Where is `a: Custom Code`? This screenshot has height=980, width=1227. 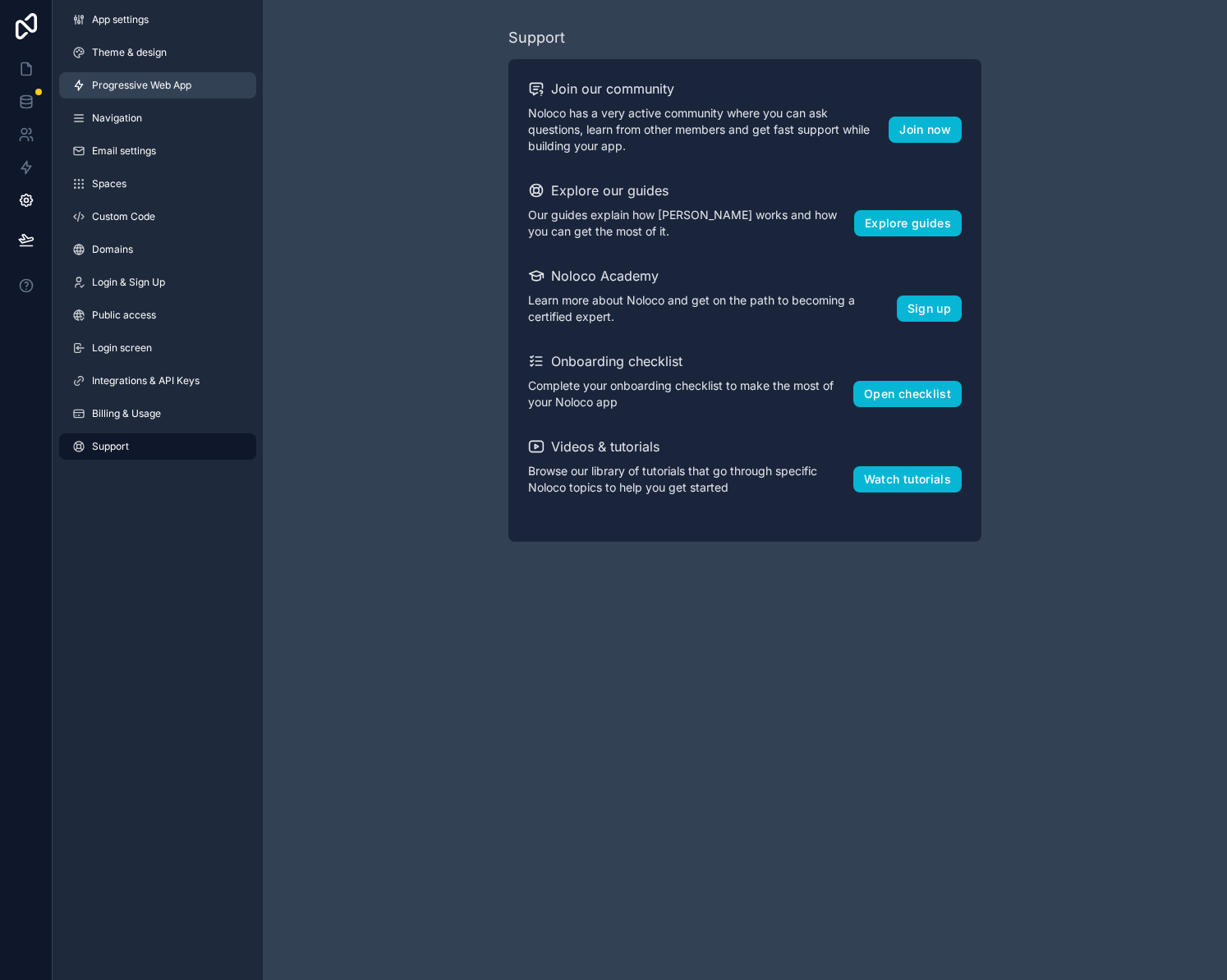 a: Custom Code is located at coordinates (158, 216).